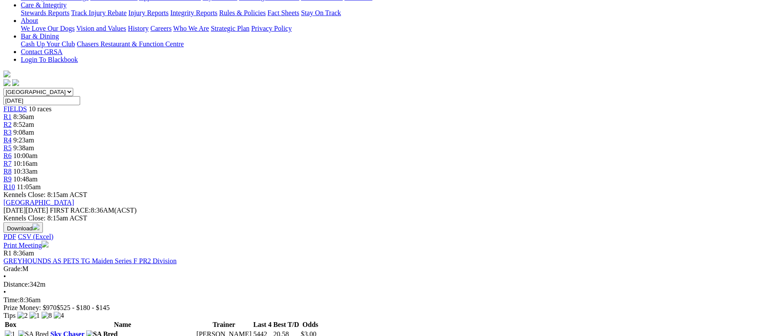 This screenshot has width=761, height=336. Describe the element at coordinates (7, 140) in the screenshot. I see `a: R4` at that location.